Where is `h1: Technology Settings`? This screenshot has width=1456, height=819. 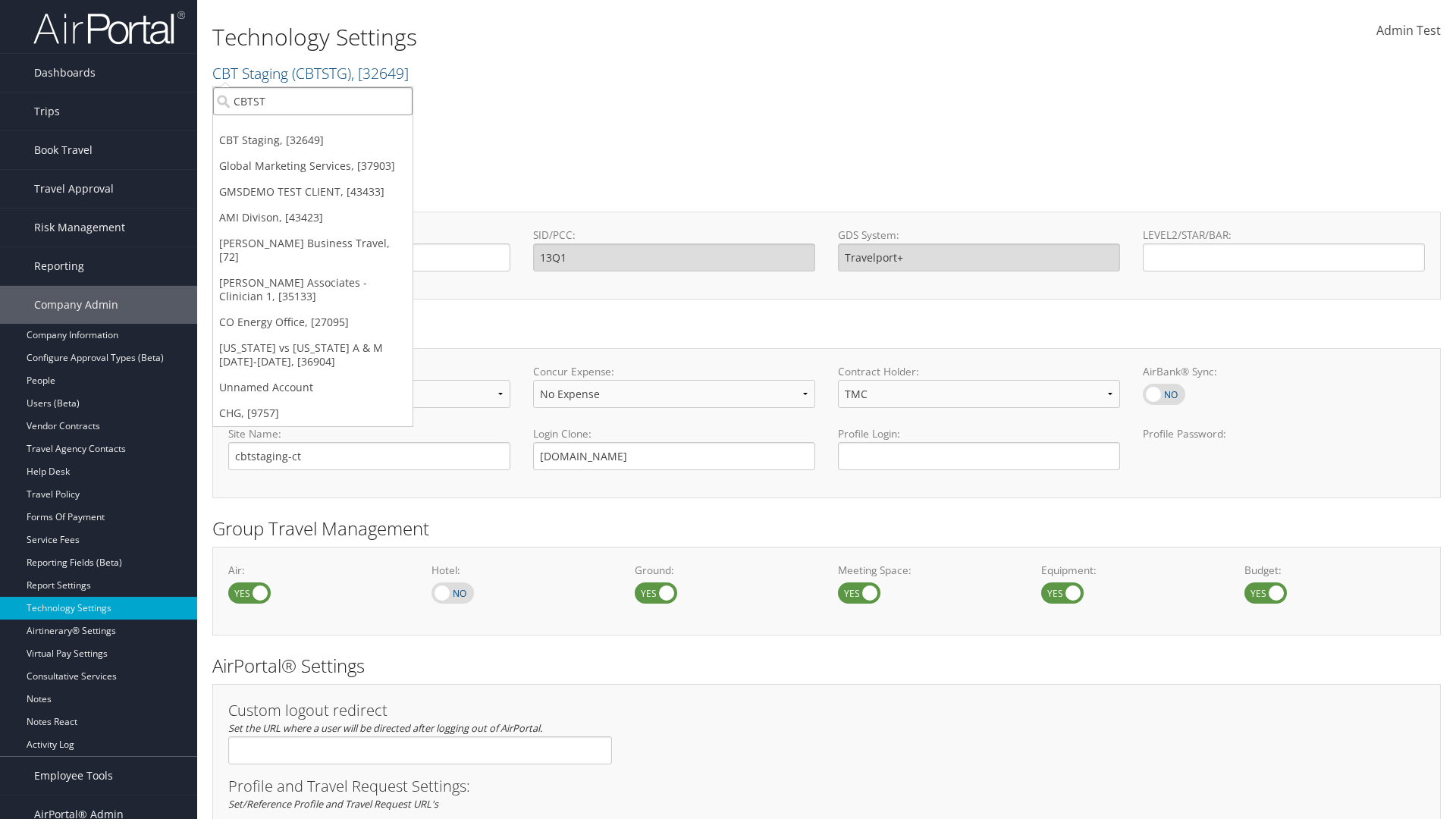 h1: Technology Settings is located at coordinates (621, 37).